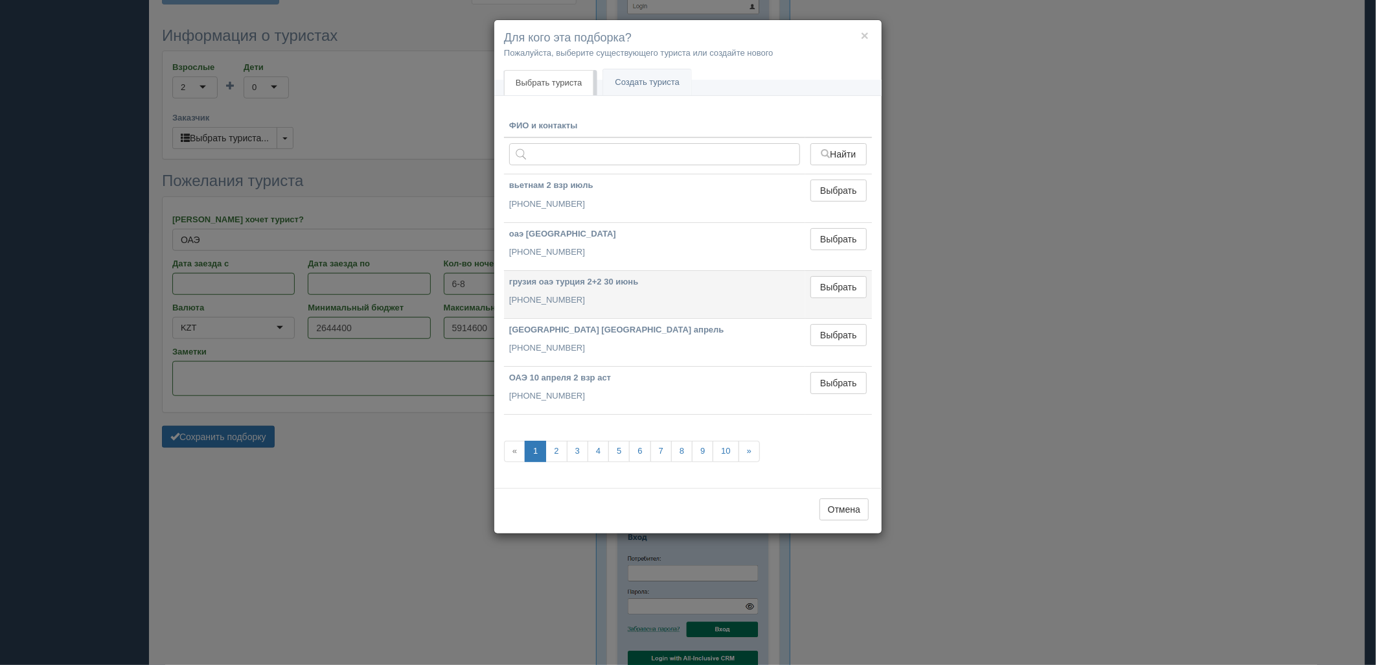 The image size is (1376, 665). Describe the element at coordinates (619, 451) in the screenshot. I see `a: 5` at that location.